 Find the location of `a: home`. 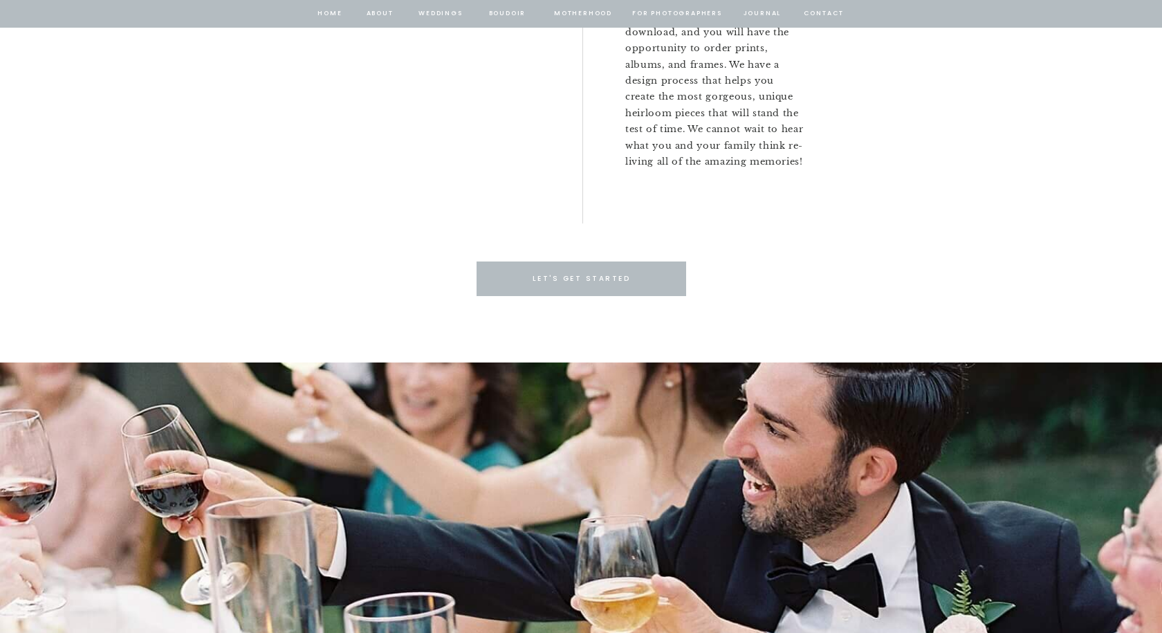

a: home is located at coordinates (330, 14).